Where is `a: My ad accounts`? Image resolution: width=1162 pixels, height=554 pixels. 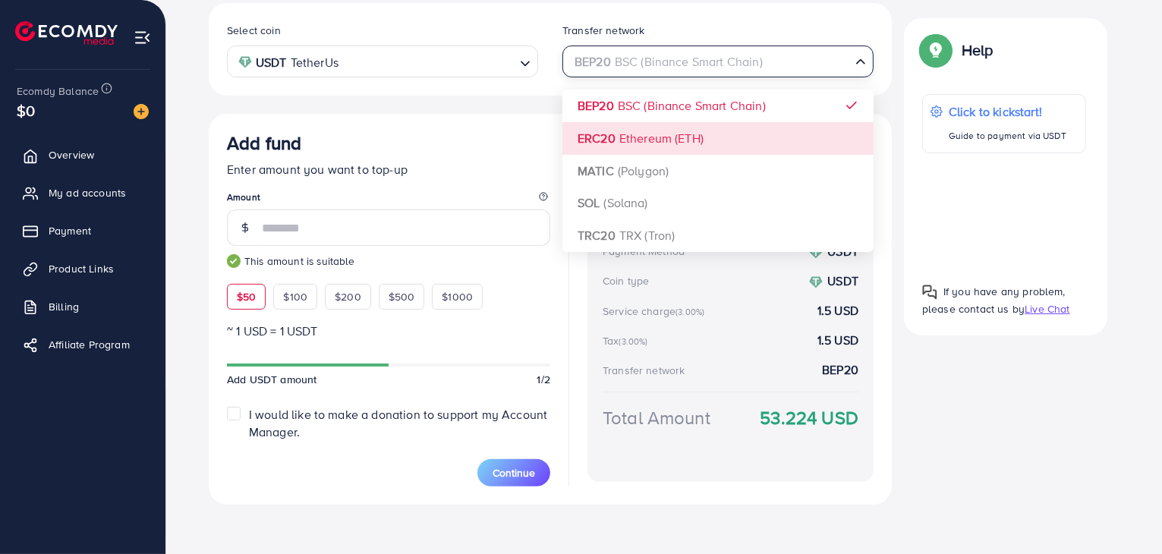
a: My ad accounts is located at coordinates (83, 193).